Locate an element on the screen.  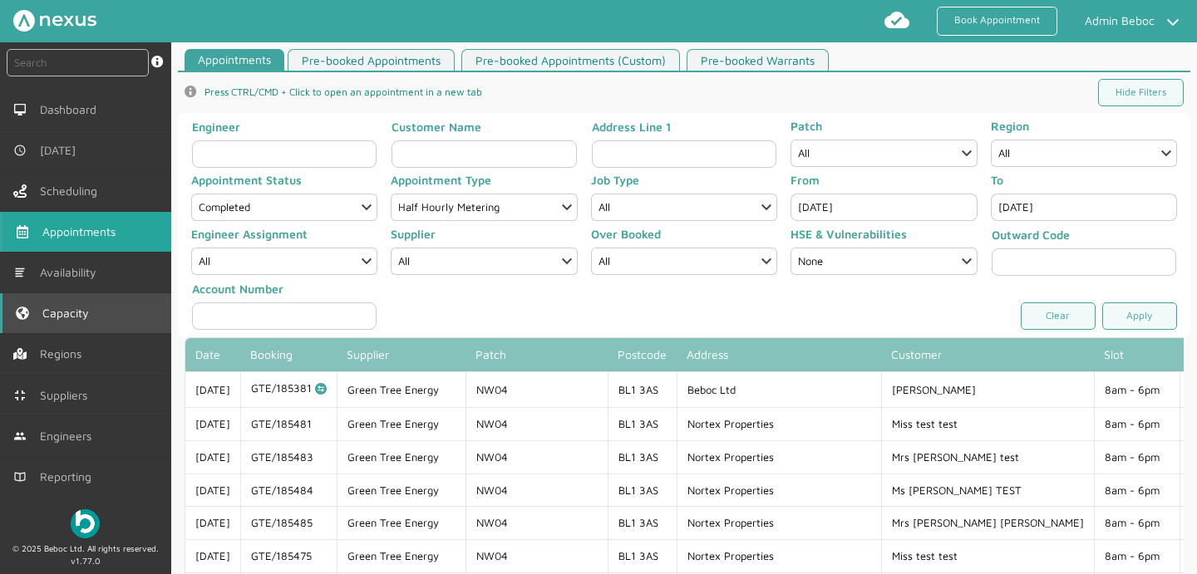
td: GTE/185481 is located at coordinates (288, 424).